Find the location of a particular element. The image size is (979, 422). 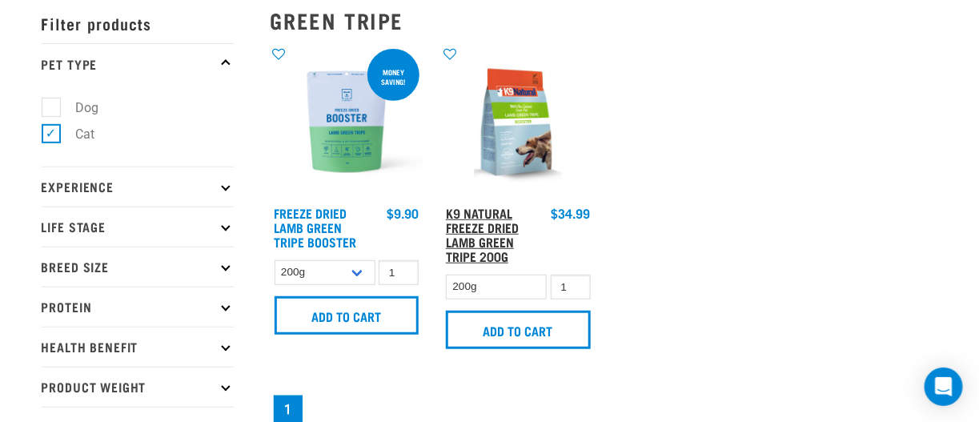

p: Experience is located at coordinates (138, 187).